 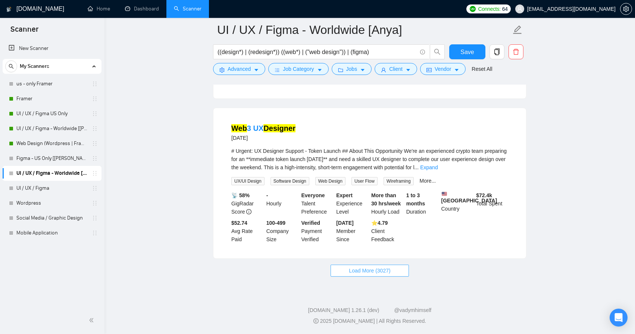 I want to click on a: Reset All, so click(x=482, y=69).